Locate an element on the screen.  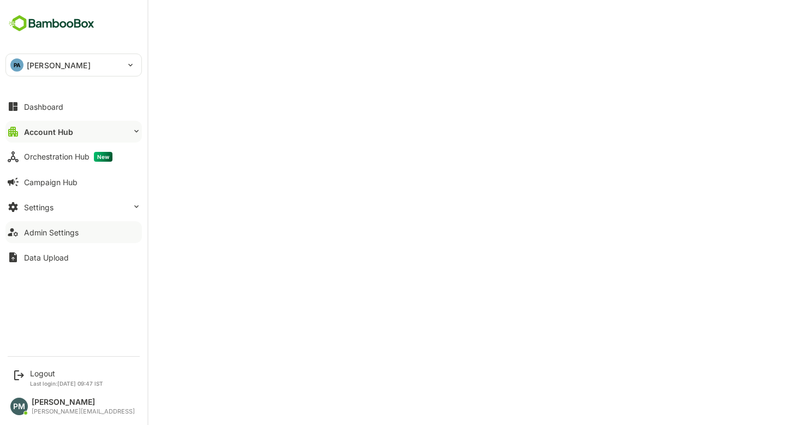
div: Logout is located at coordinates (67, 373).